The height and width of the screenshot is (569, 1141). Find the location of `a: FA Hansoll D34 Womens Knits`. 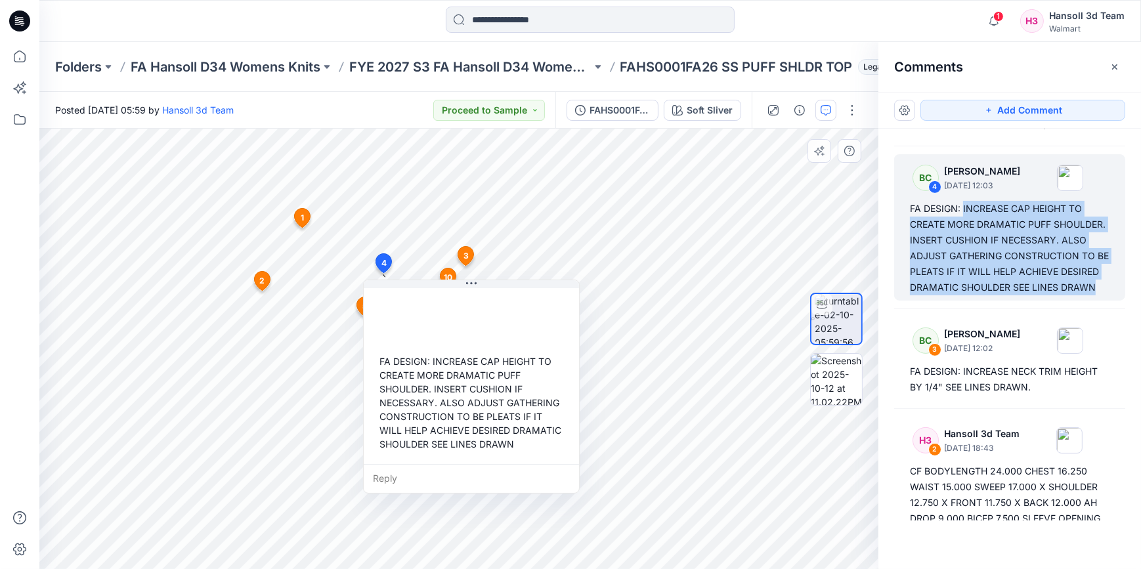

a: FA Hansoll D34 Womens Knits is located at coordinates (225, 67).